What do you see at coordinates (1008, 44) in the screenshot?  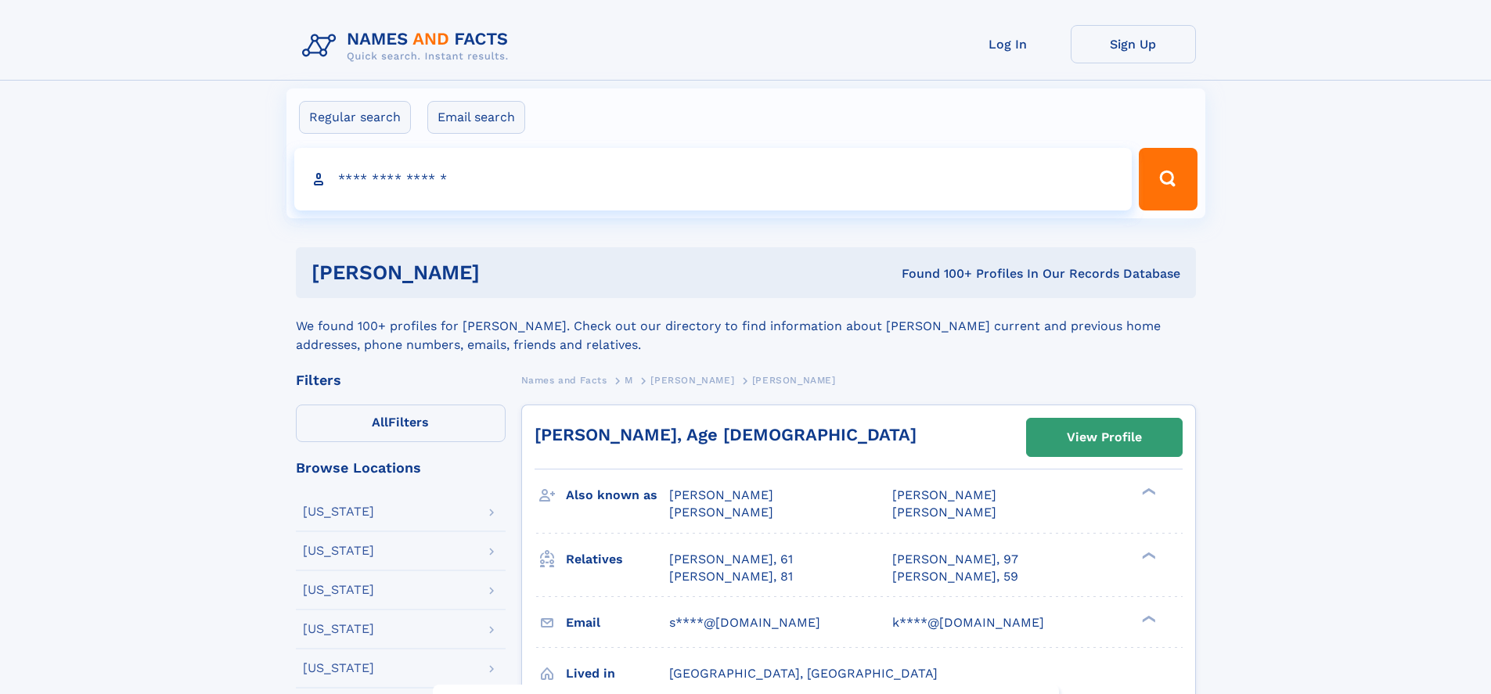 I see `a: Log In` at bounding box center [1008, 44].